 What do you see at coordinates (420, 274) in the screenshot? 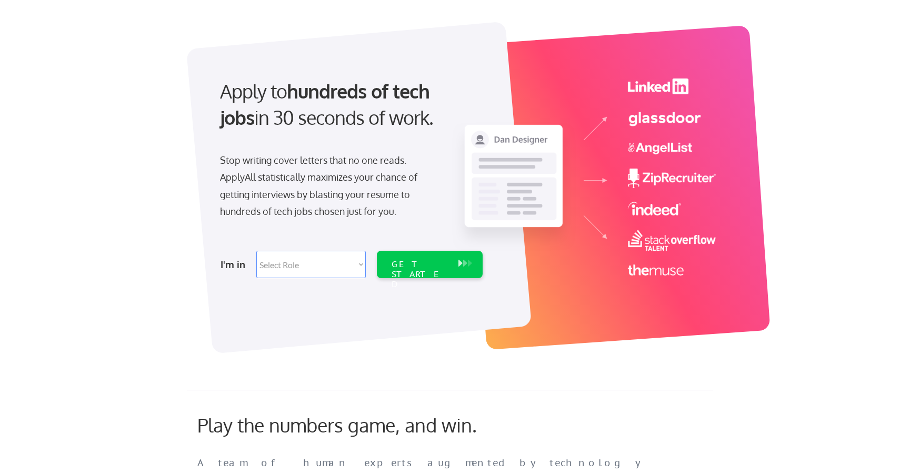
I see `div: GET STARTED` at bounding box center [420, 274].